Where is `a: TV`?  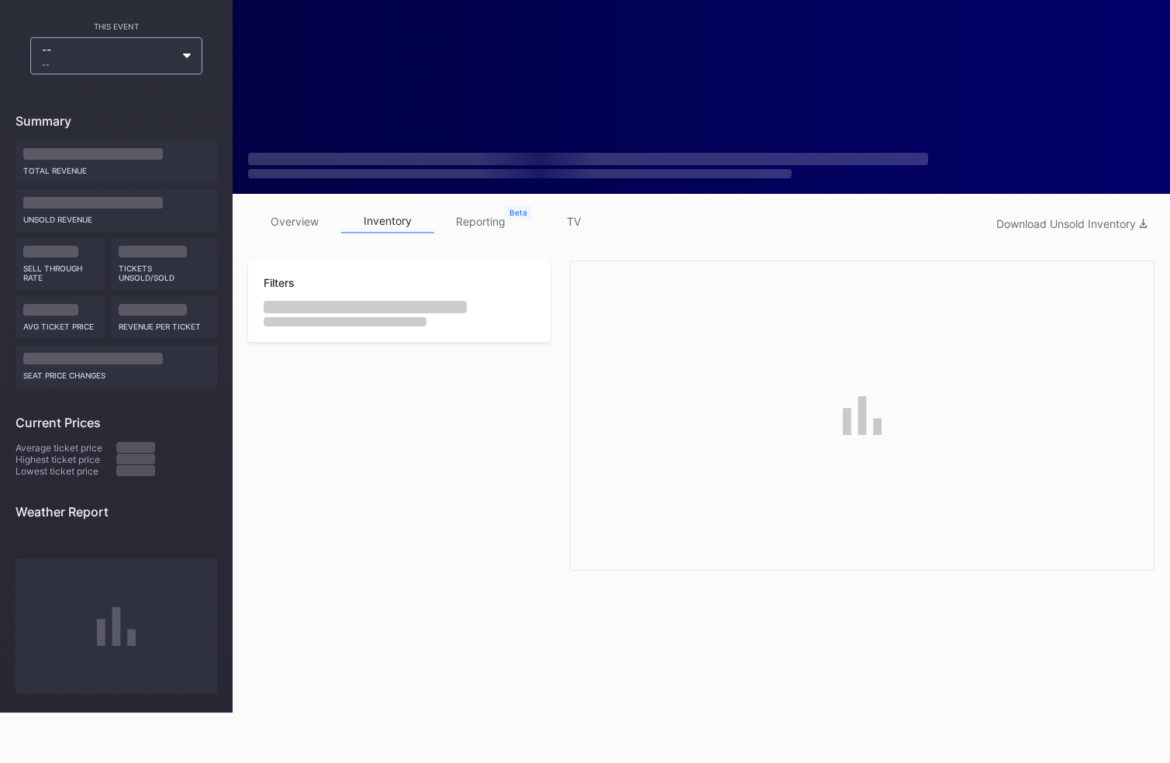
a: TV is located at coordinates (574, 221).